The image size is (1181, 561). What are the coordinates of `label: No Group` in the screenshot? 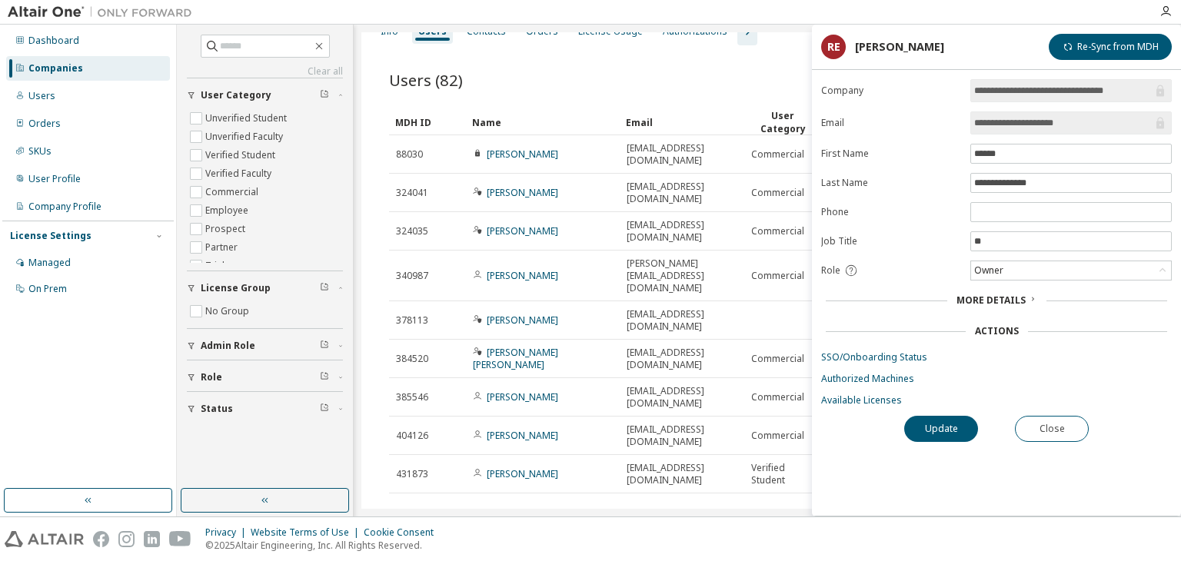 It's located at (228, 311).